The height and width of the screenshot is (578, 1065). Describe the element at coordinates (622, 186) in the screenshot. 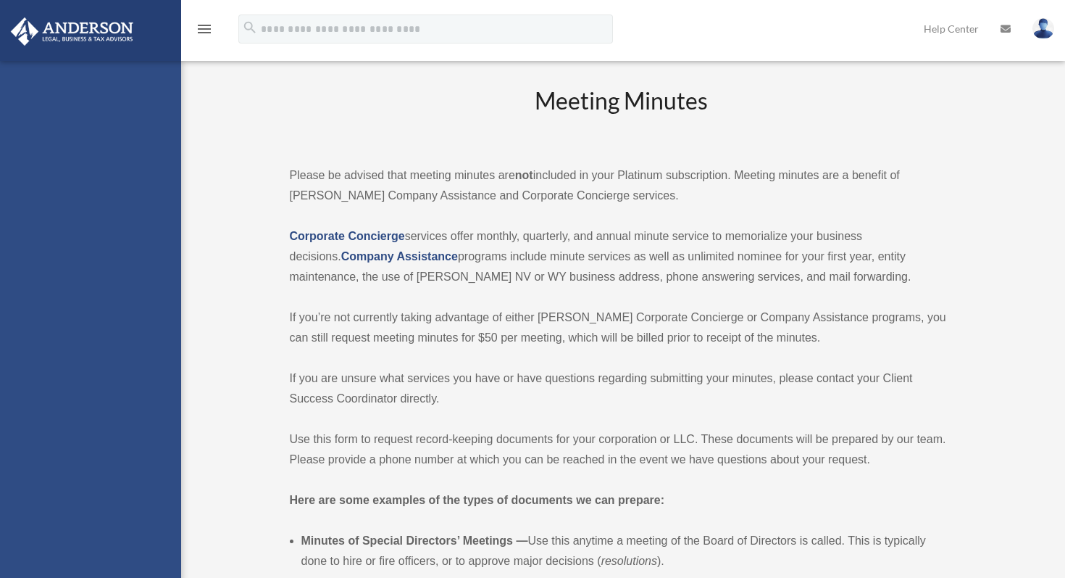

I see `p: Please be advised that meeting minutes are included in your Platinum subscription. Meeting minute...` at that location.